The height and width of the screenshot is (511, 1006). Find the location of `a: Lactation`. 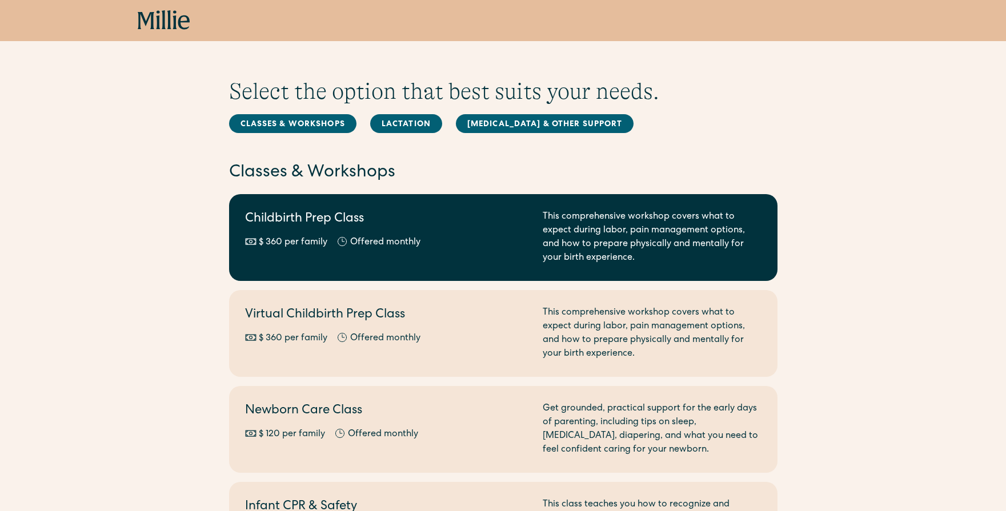

a: Lactation is located at coordinates (406, 123).